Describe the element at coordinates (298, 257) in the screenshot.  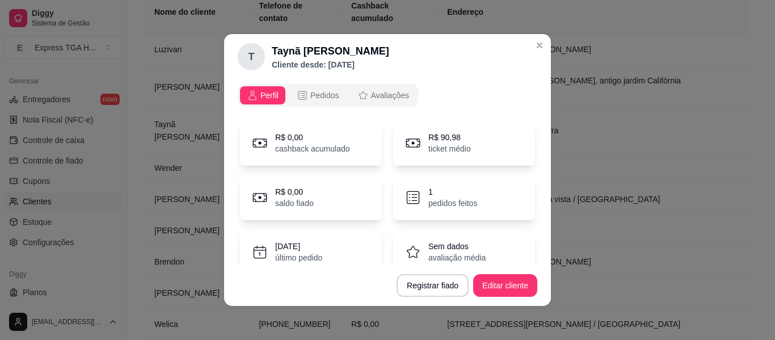
I see `p: último pedido` at that location.